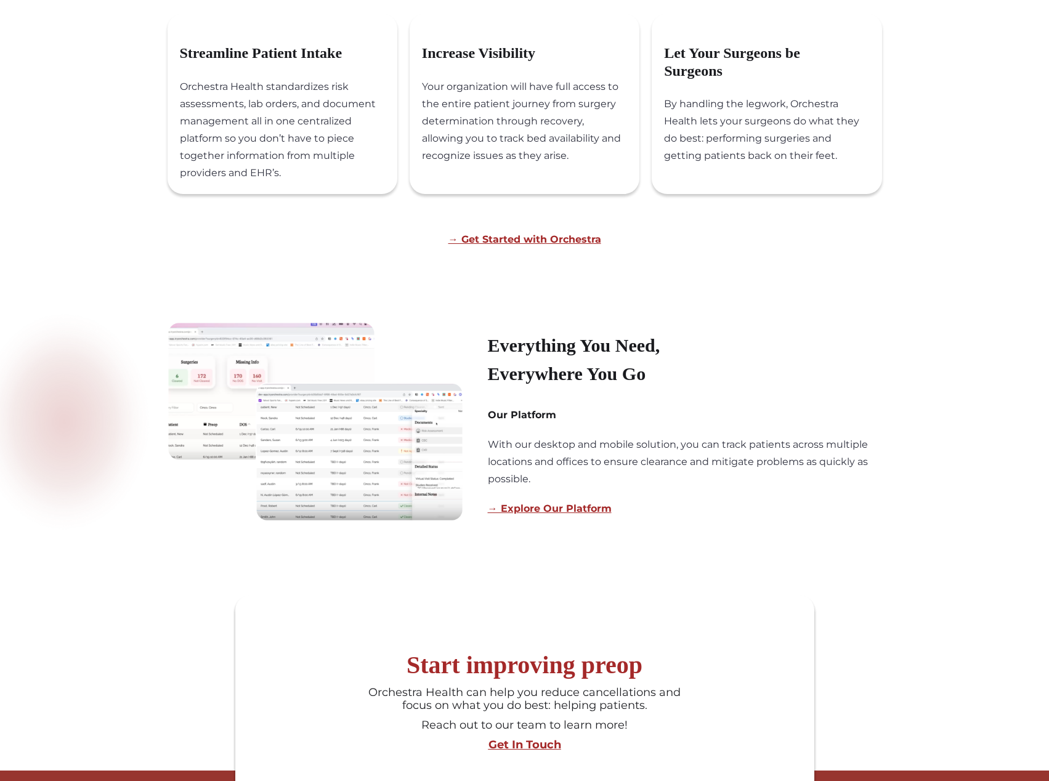 This screenshot has width=1049, height=781. Describe the element at coordinates (531, 128) in the screenshot. I see `div: Your organization will have full access to the entire patient journey from surgery determination ...` at that location.